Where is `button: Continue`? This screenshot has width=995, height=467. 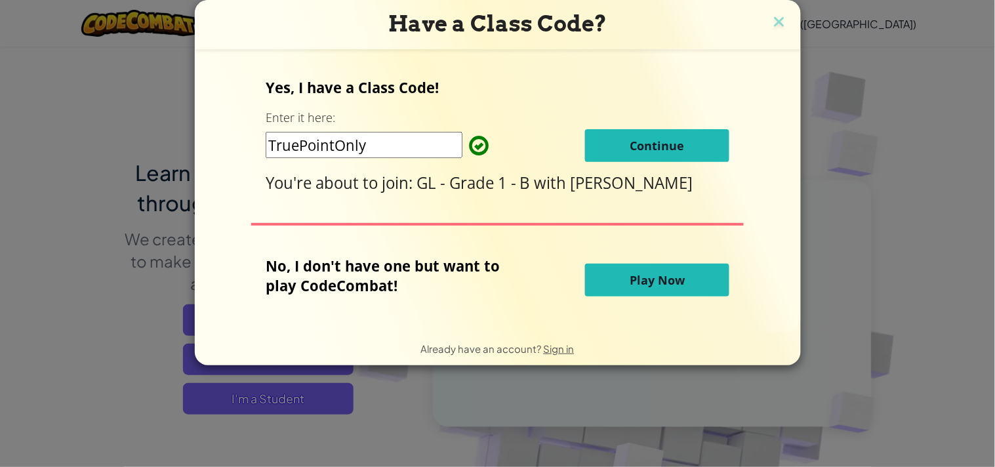 button: Continue is located at coordinates (657, 146).